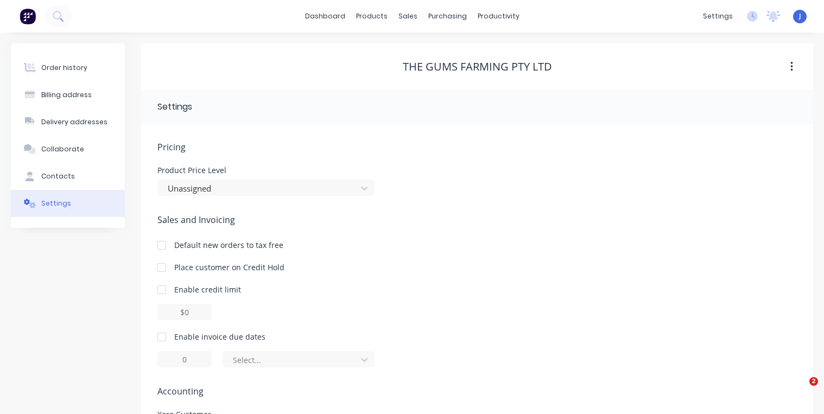 The width and height of the screenshot is (824, 414). I want to click on div: Place customer on Credit Hold, so click(229, 267).